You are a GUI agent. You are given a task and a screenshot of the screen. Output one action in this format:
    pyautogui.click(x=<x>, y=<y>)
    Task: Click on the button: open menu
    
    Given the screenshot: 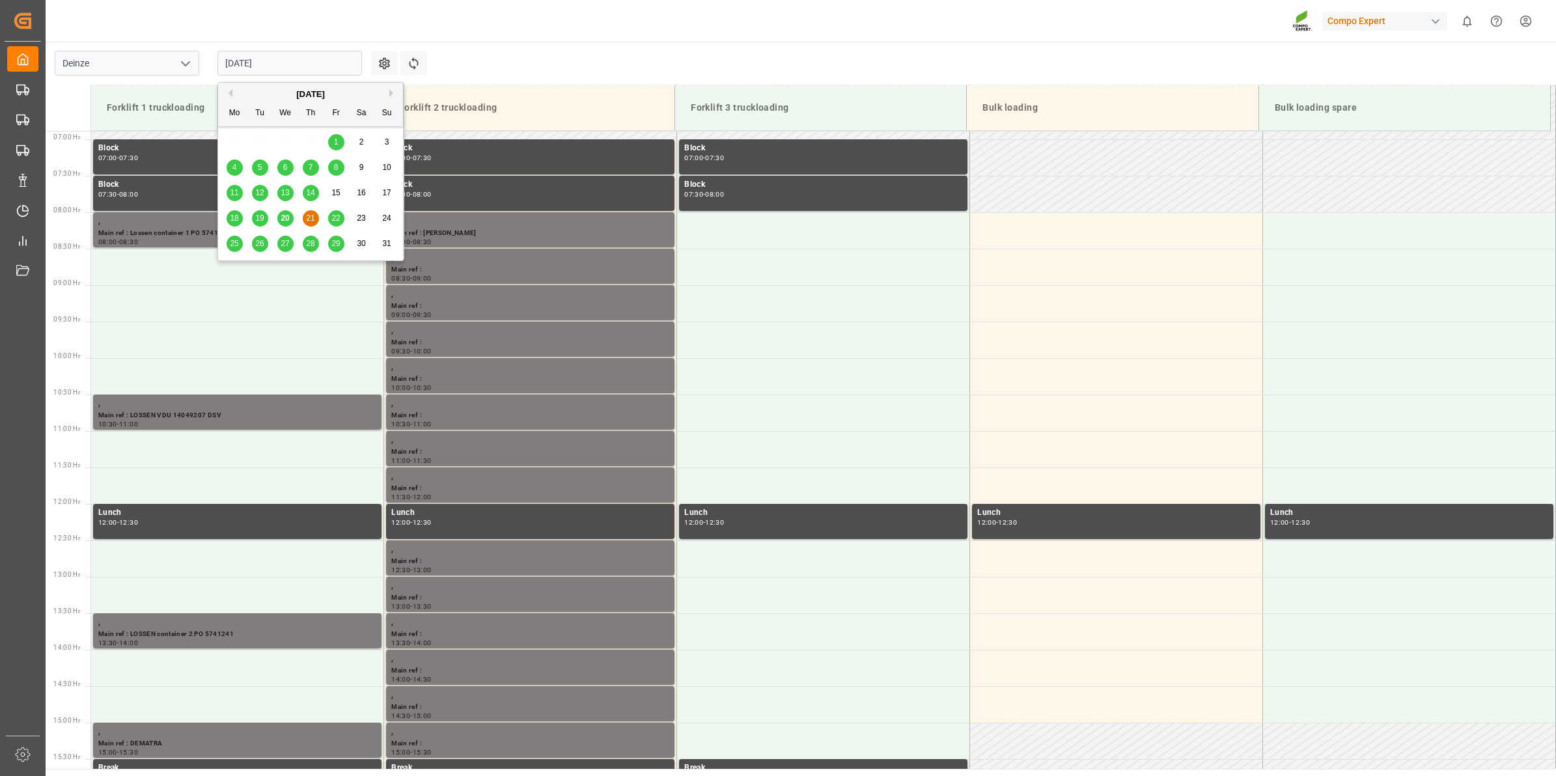 What is the action you would take?
    pyautogui.click(x=185, y=63)
    